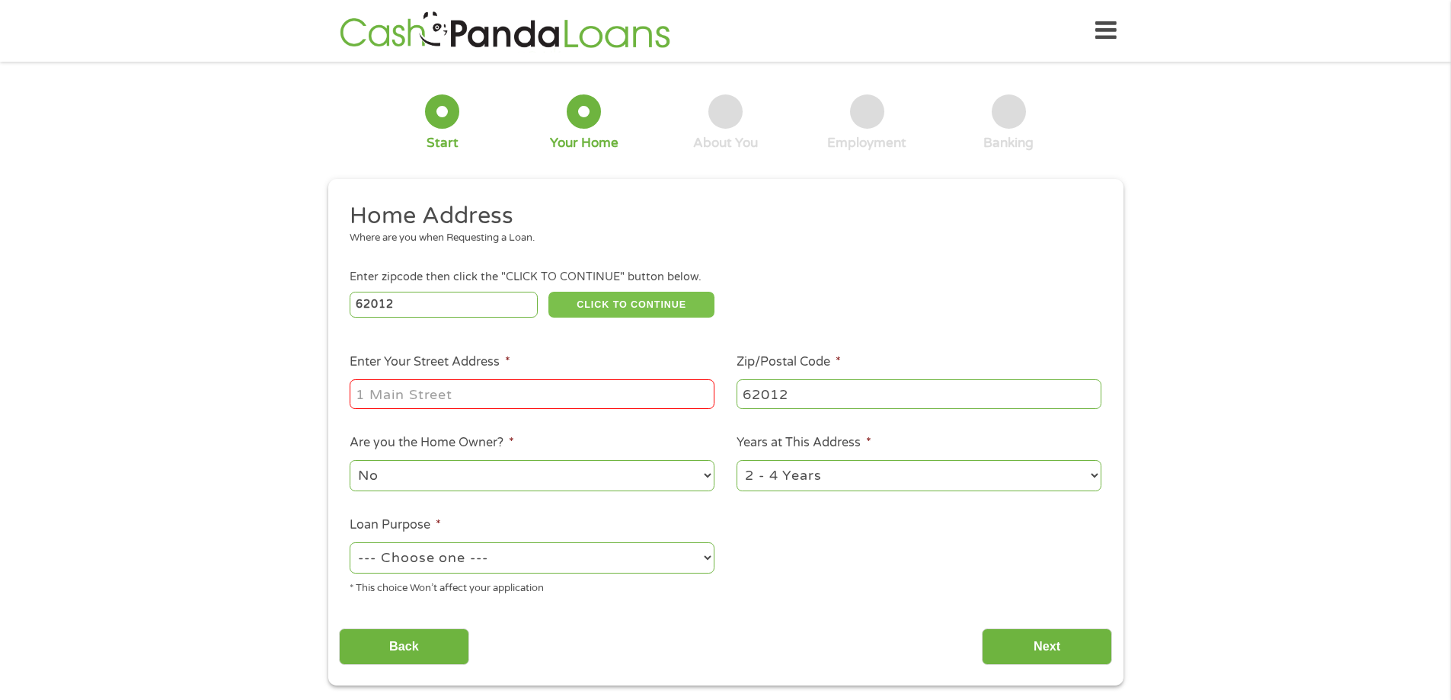 The height and width of the screenshot is (700, 1451). Describe the element at coordinates (1047, 647) in the screenshot. I see `input: Next` at that location.